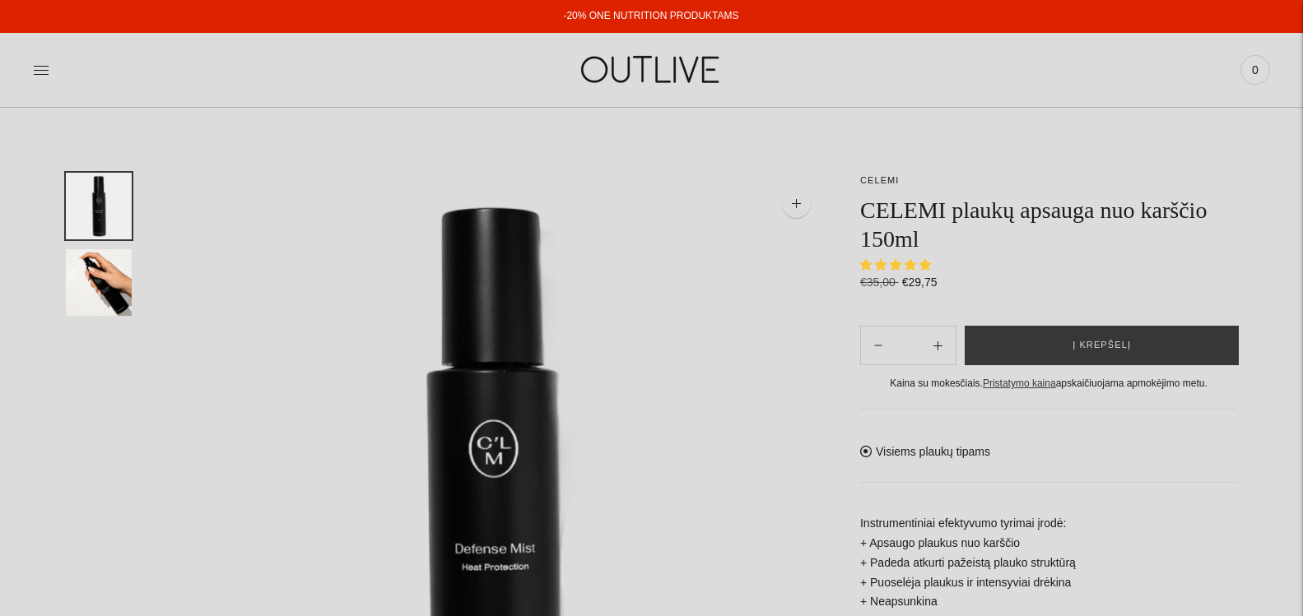  Describe the element at coordinates (652, 69) in the screenshot. I see `img: OUTLIVE` at that location.